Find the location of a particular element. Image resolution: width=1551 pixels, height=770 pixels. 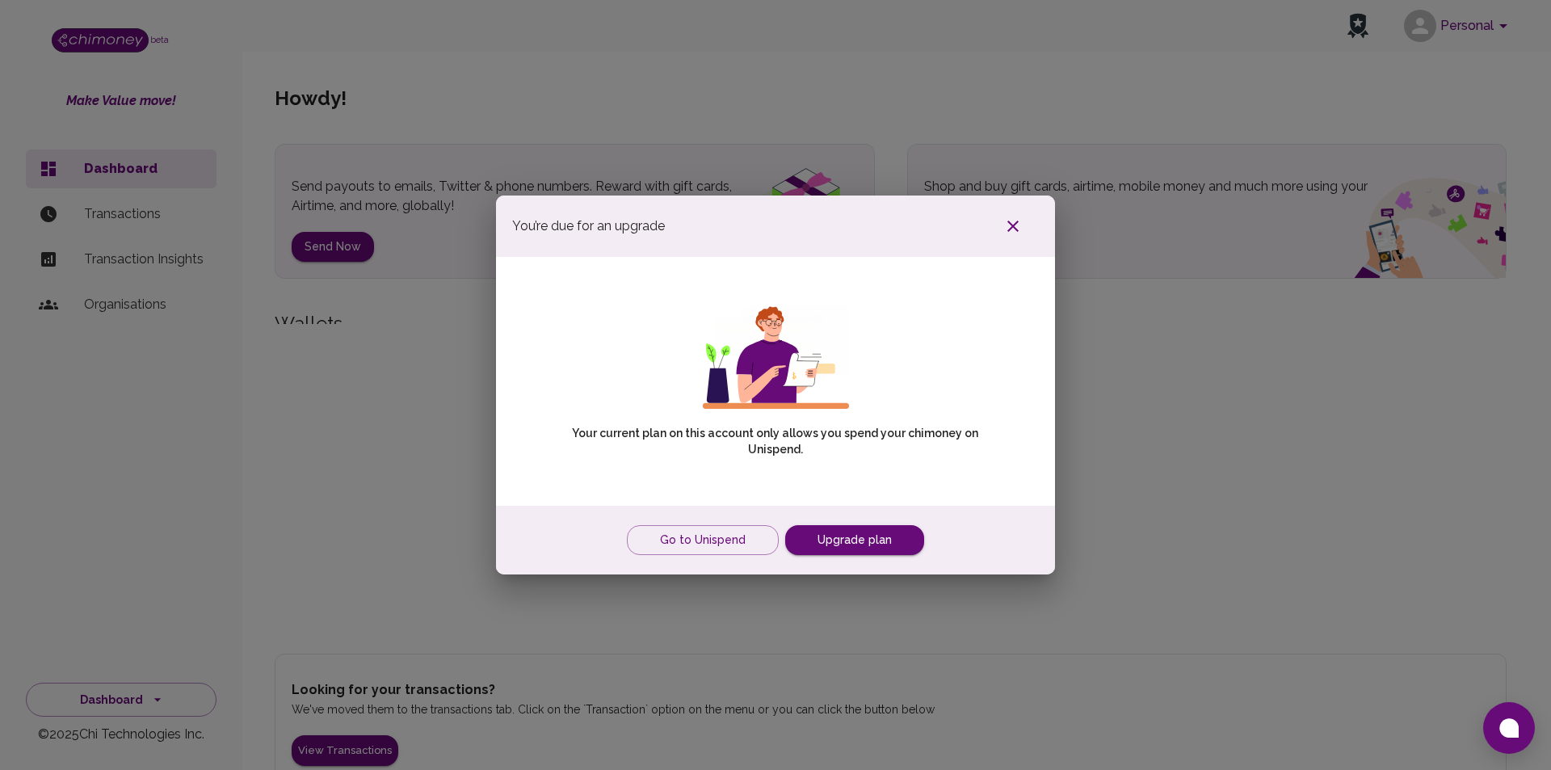

button: Open chat window is located at coordinates (1509, 728).